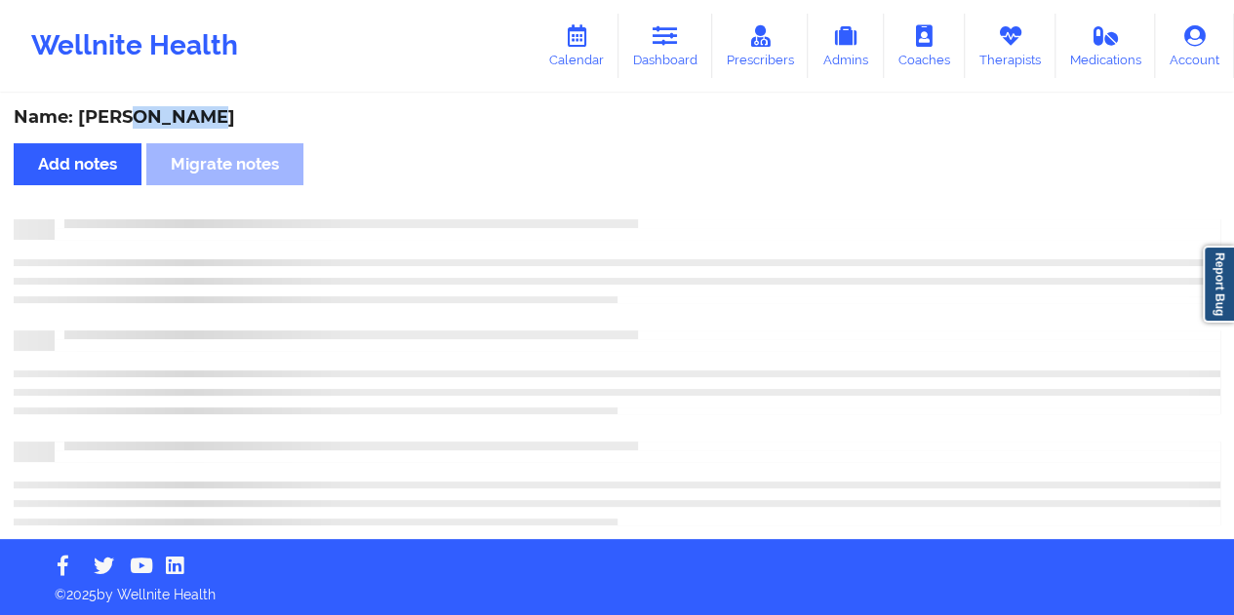 Image resolution: width=1234 pixels, height=615 pixels. I want to click on a: Prescribers, so click(760, 46).